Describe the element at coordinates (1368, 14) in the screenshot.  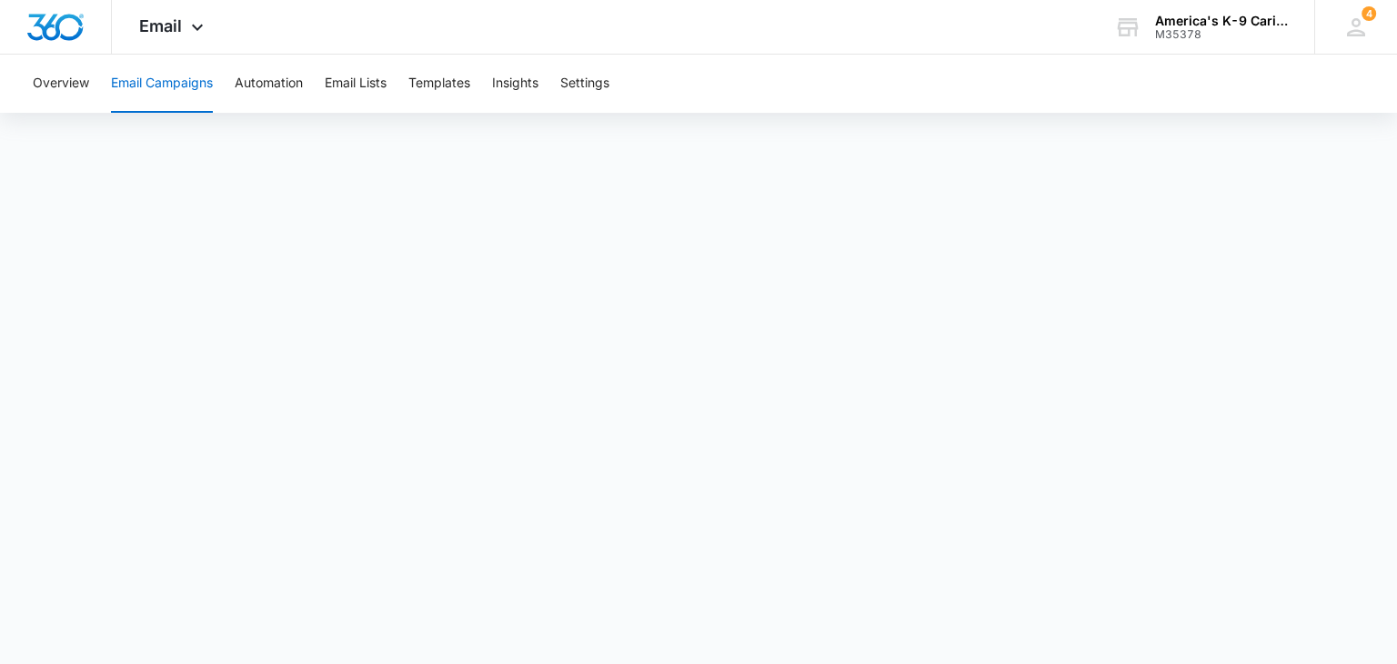
I see `span: 4` at that location.